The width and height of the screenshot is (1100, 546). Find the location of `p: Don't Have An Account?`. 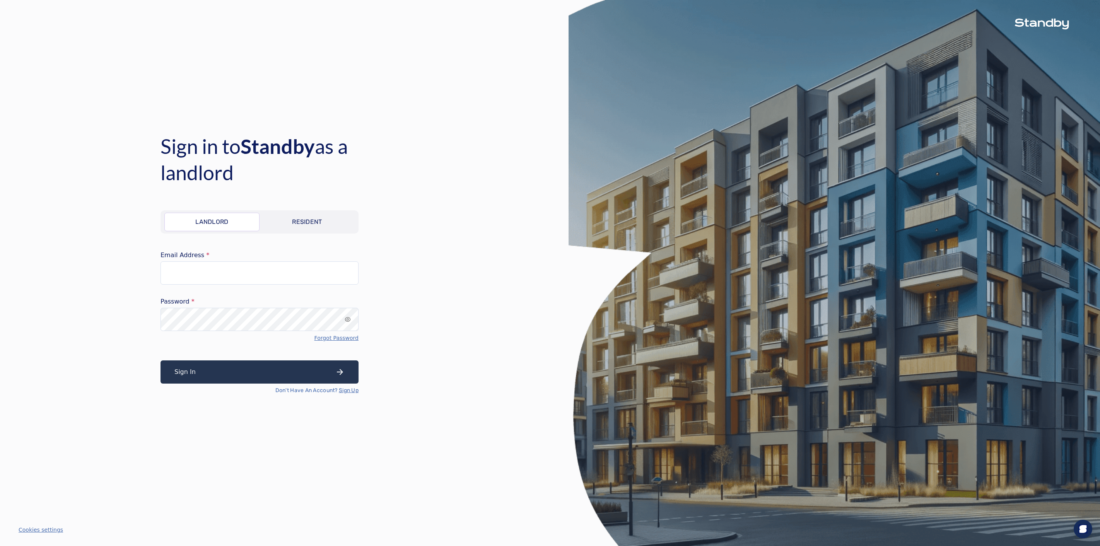

p: Don't Have An Account? is located at coordinates (317, 391).